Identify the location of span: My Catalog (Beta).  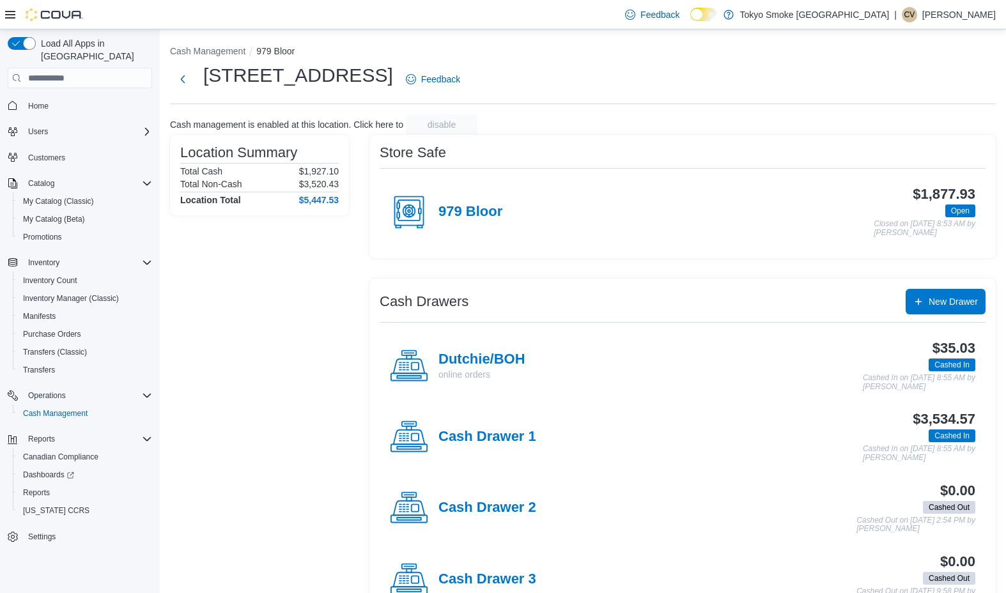
(54, 219).